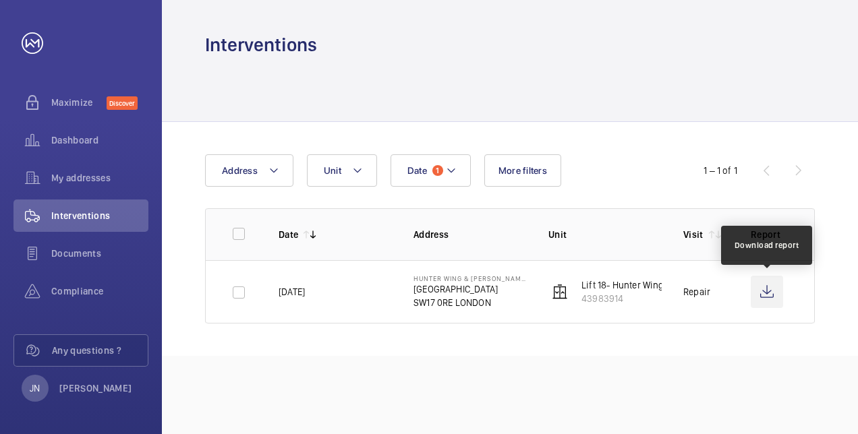  Describe the element at coordinates (470, 235) in the screenshot. I see `p: Address` at that location.